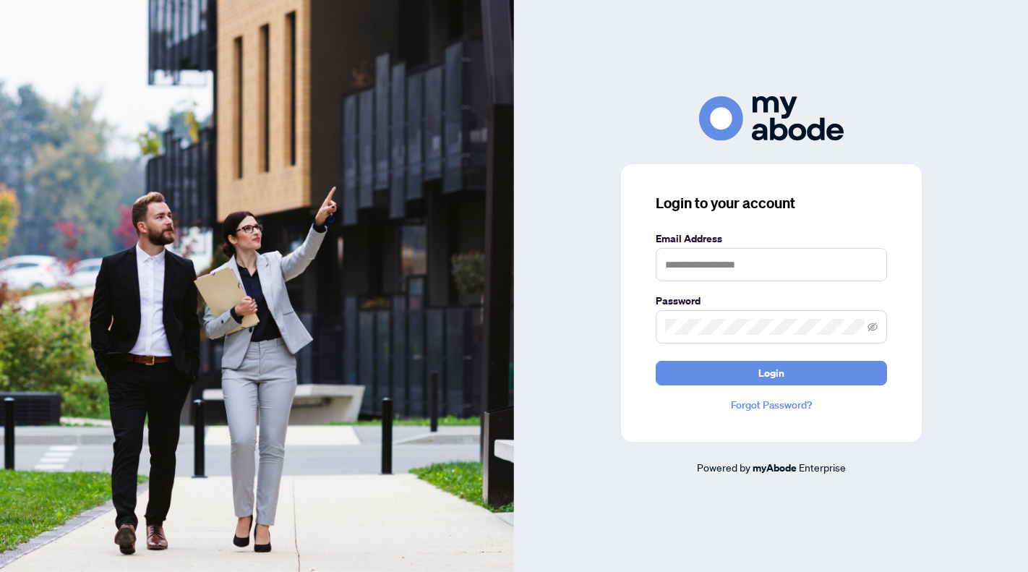 The height and width of the screenshot is (572, 1028). Describe the element at coordinates (822, 467) in the screenshot. I see `span: Enterprise` at that location.